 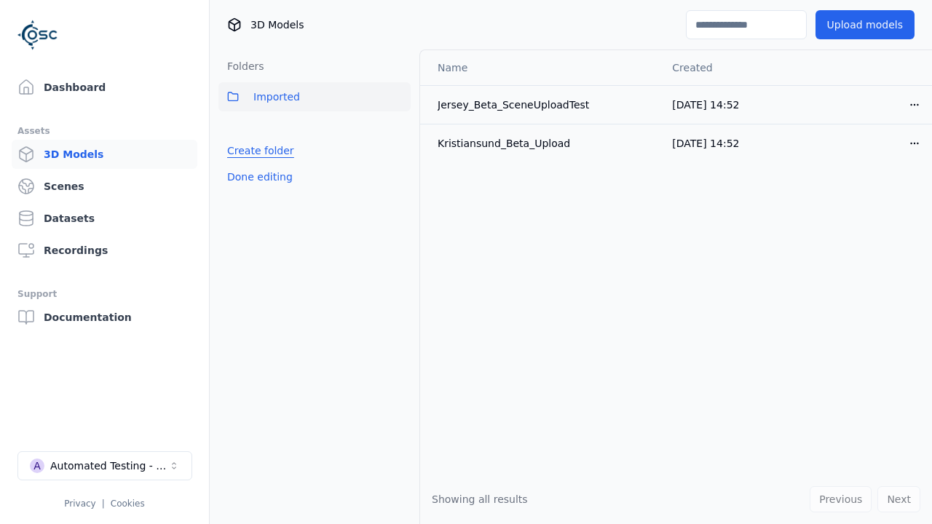 What do you see at coordinates (865, 25) in the screenshot?
I see `a: Upload models` at bounding box center [865, 25].